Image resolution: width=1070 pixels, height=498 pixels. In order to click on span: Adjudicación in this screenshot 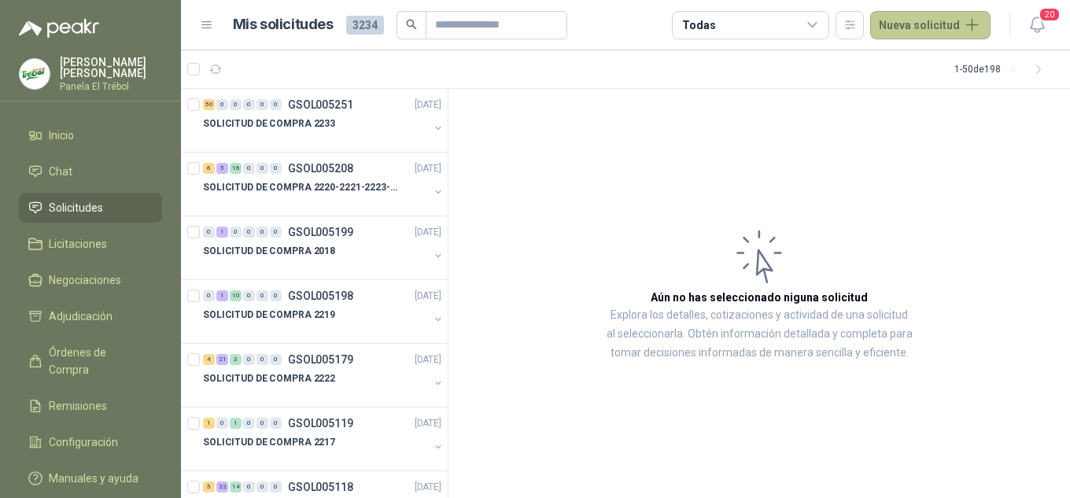, I will do `click(80, 316)`.